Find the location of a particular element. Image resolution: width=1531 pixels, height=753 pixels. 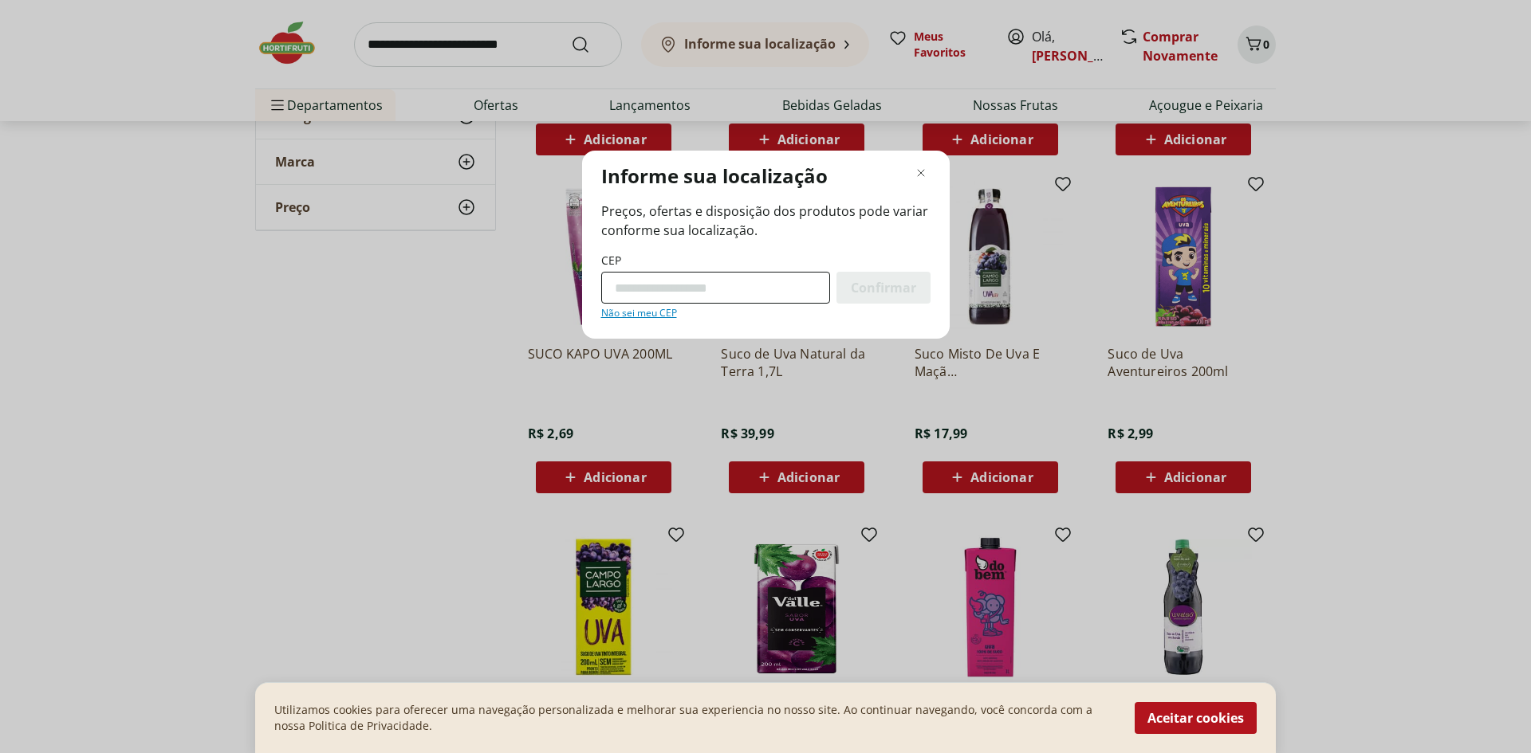

p: Informe sua localização is located at coordinates (714, 176).